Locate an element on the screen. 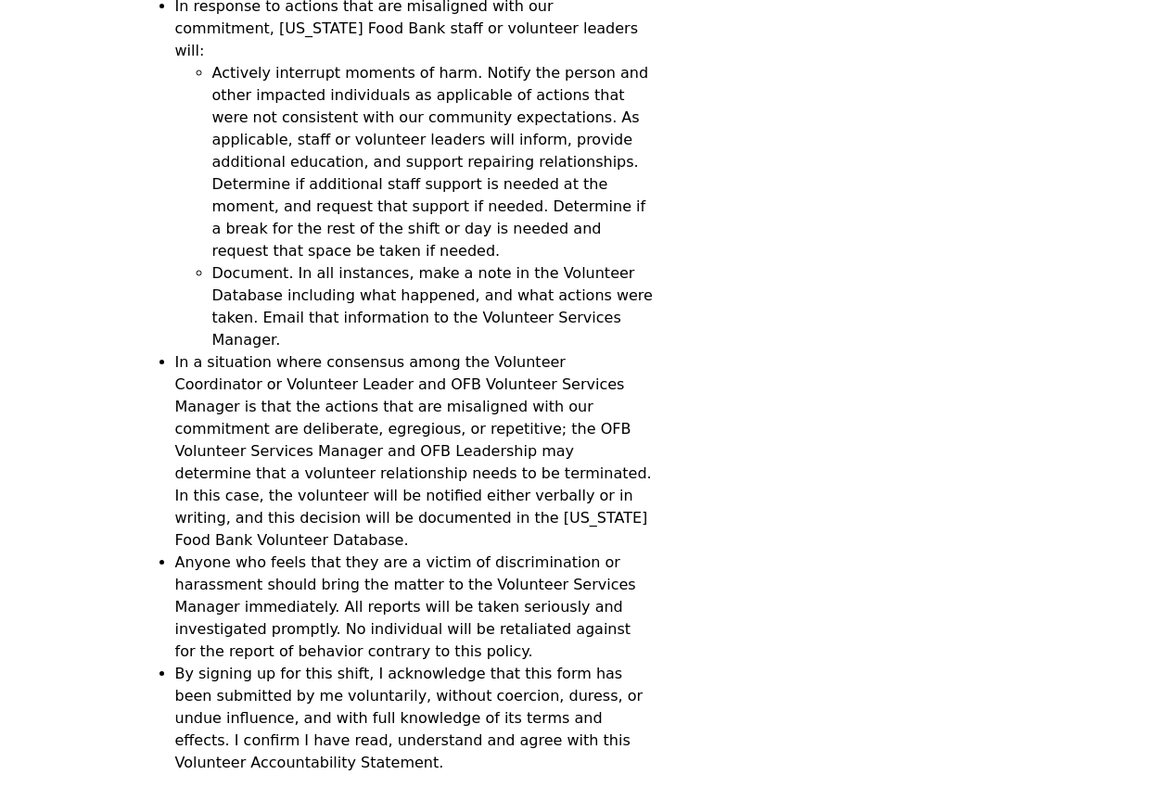 This screenshot has width=1173, height=800. li: In a situation where consensus among the Volunteer Coordinator or Volunteer Leader and OFB Volunt... is located at coordinates (414, 452).